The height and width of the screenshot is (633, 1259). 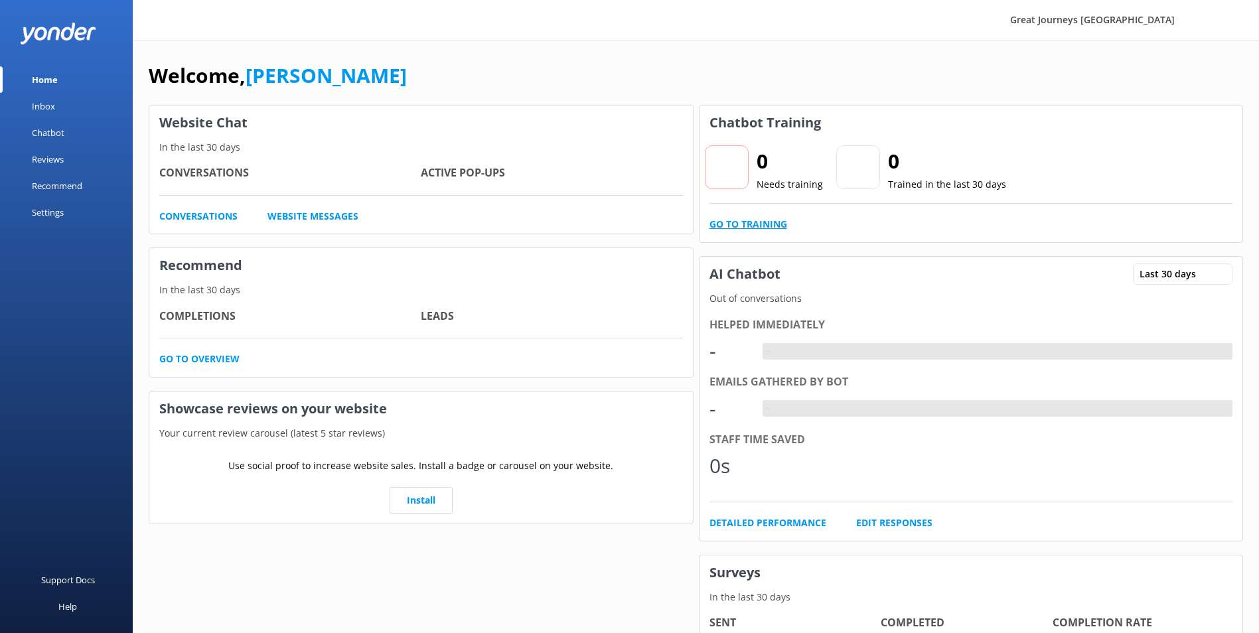 I want to click on h3: Website Chat, so click(x=421, y=123).